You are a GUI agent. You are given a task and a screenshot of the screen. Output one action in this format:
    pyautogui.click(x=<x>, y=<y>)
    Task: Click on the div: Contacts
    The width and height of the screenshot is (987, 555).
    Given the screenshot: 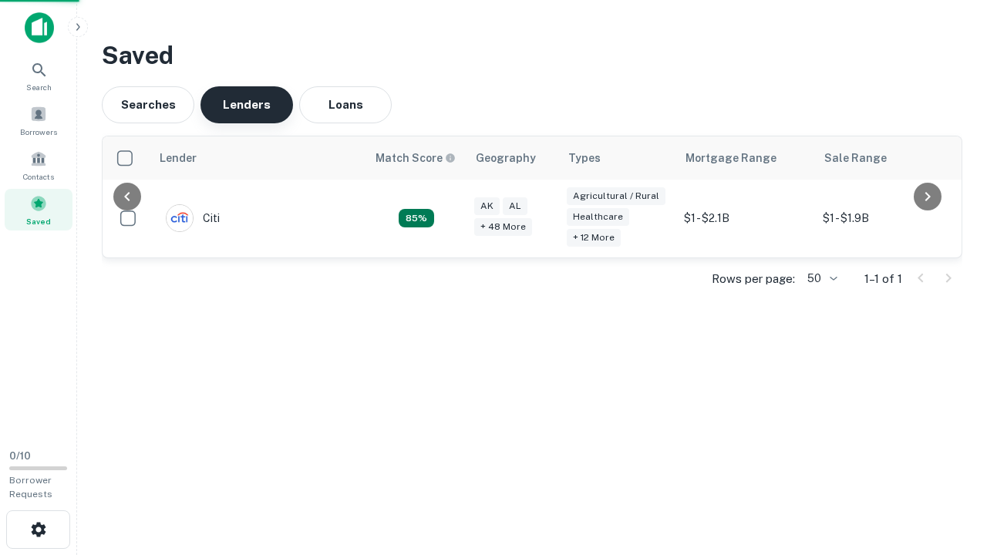 What is the action you would take?
    pyautogui.click(x=39, y=165)
    